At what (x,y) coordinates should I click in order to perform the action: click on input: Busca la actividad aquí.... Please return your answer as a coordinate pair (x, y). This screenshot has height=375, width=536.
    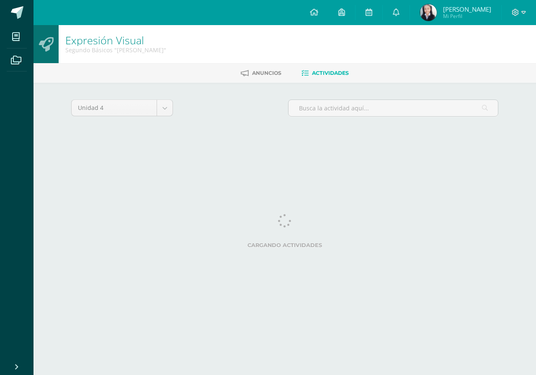
    Looking at the image, I should click on (393, 108).